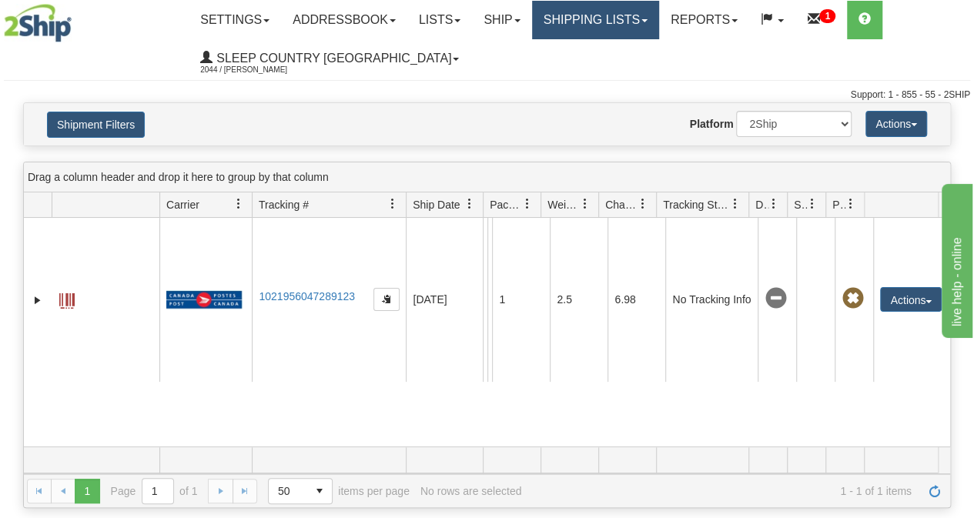 This screenshot has width=974, height=518. What do you see at coordinates (319, 491) in the screenshot?
I see `span: select` at bounding box center [319, 491].